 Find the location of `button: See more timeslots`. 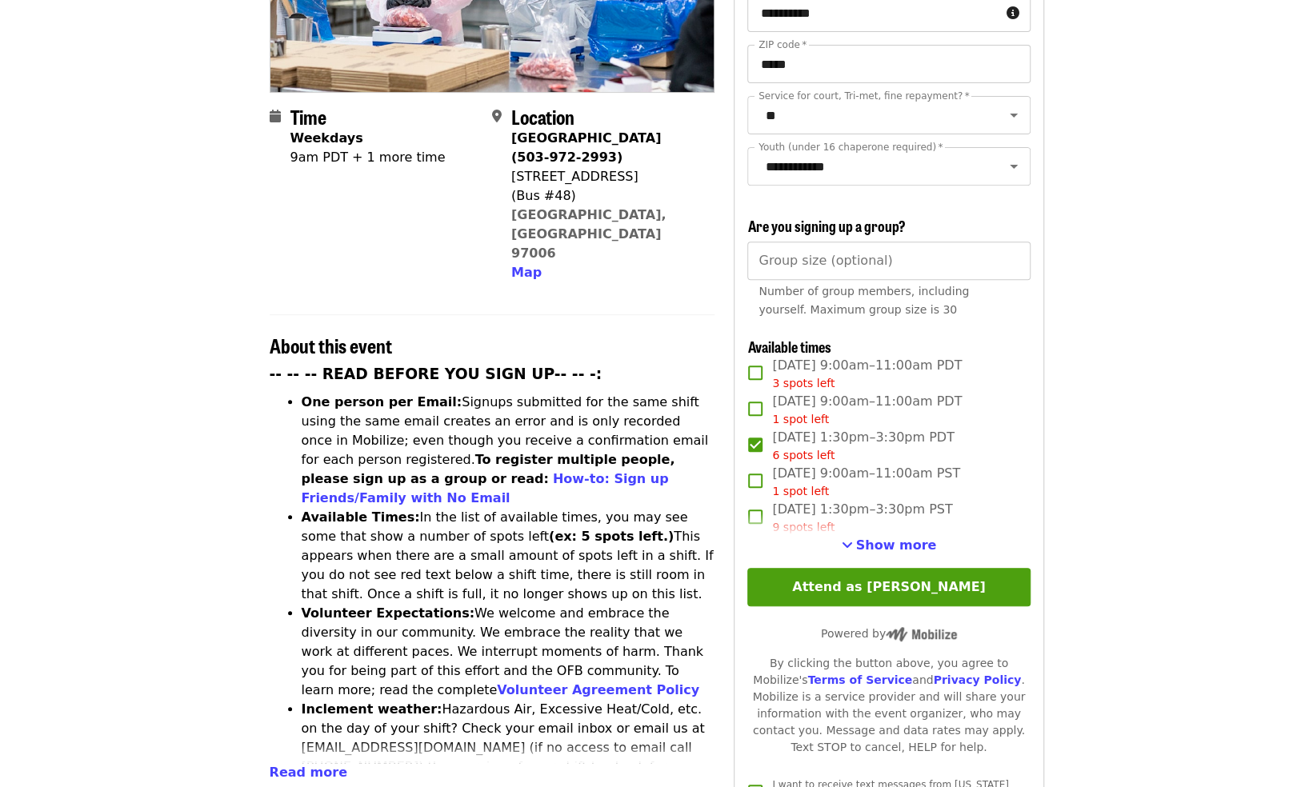

button: See more timeslots is located at coordinates (889, 546).